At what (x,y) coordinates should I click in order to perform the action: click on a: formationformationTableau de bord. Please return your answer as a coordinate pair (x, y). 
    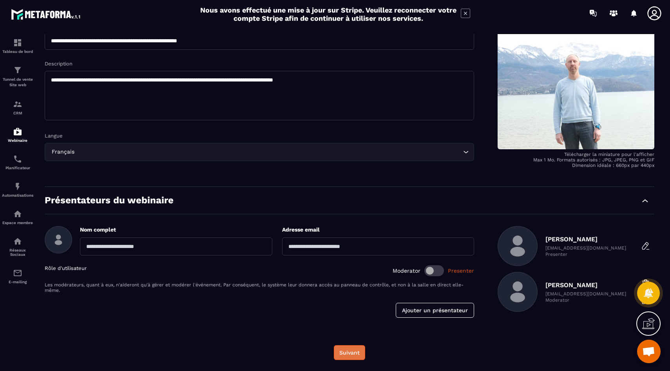
    Looking at the image, I should click on (18, 46).